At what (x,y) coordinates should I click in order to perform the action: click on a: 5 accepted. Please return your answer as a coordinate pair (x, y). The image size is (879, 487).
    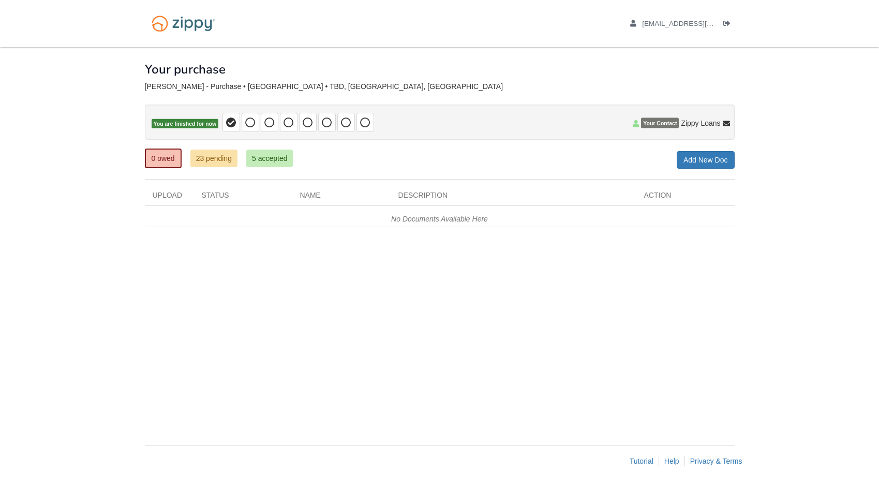
    Looking at the image, I should click on (269, 158).